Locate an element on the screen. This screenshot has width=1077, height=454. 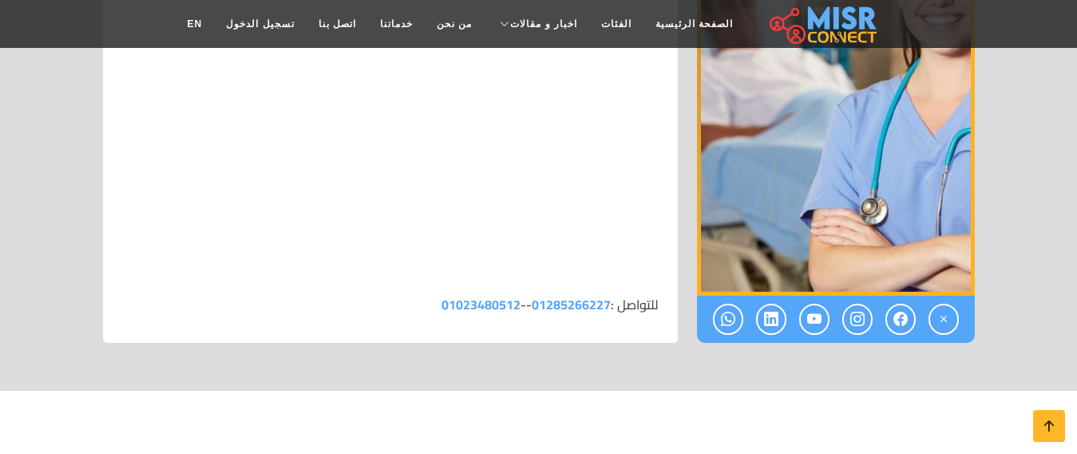
a: EN is located at coordinates (195, 24).